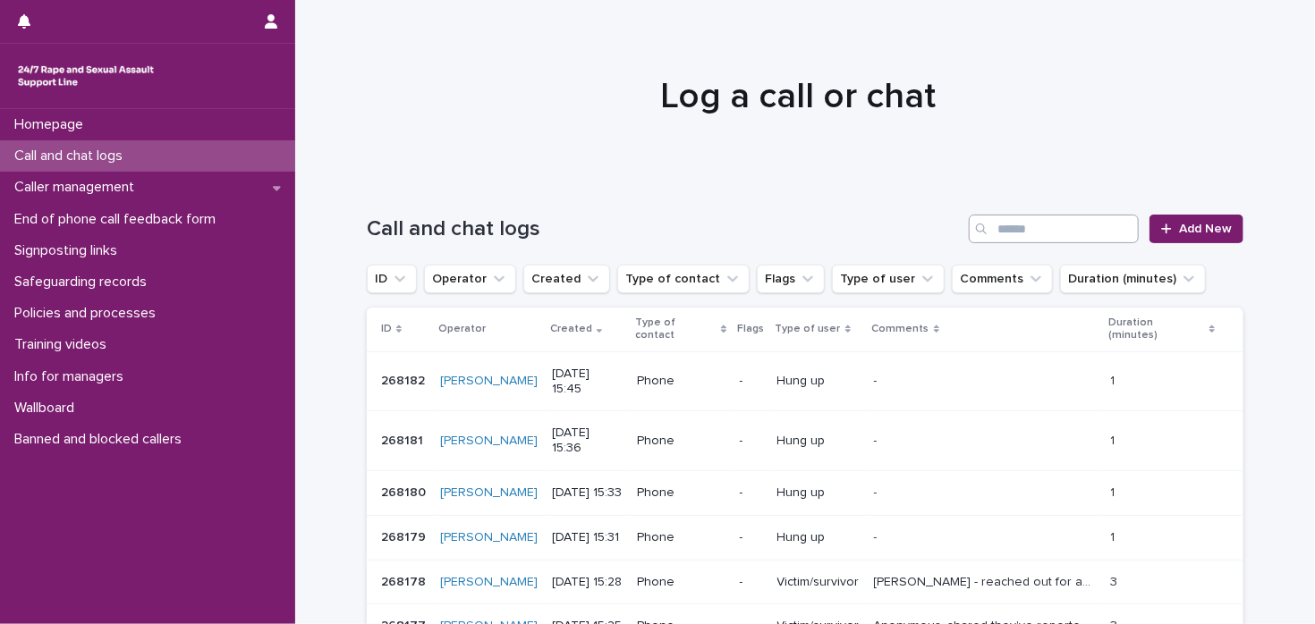 This screenshot has width=1315, height=624. Describe the element at coordinates (1196, 229) in the screenshot. I see `a: Add New` at that location.